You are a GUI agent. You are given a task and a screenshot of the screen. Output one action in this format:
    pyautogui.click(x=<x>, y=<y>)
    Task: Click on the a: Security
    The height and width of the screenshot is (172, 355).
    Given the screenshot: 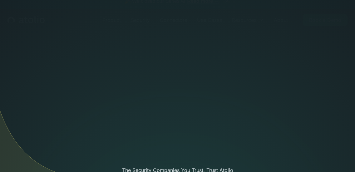 What is the action you would take?
    pyautogui.click(x=140, y=20)
    